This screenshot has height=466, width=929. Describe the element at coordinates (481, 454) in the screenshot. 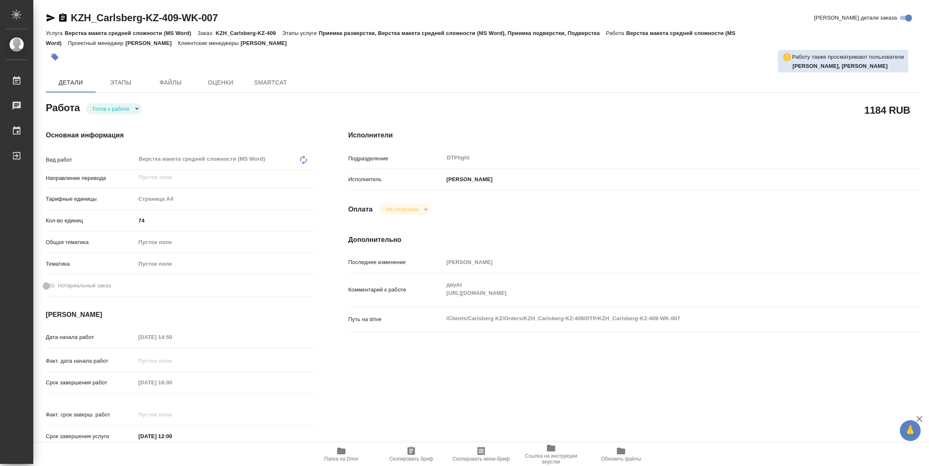

I see `button: Скопировать мини-бриф` at that location.